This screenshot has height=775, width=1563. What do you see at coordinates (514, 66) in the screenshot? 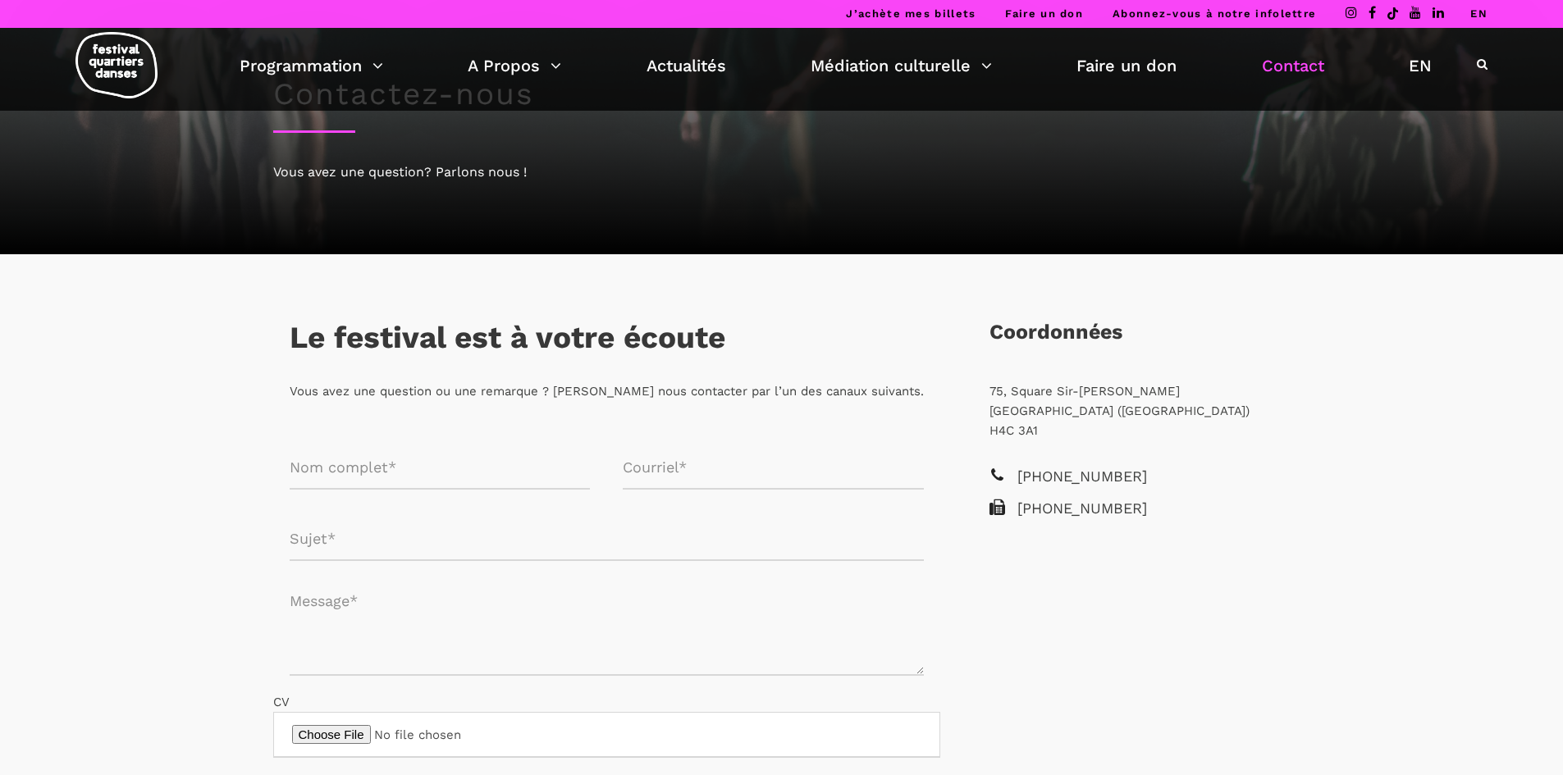
I see `a: A Propos` at bounding box center [514, 66].